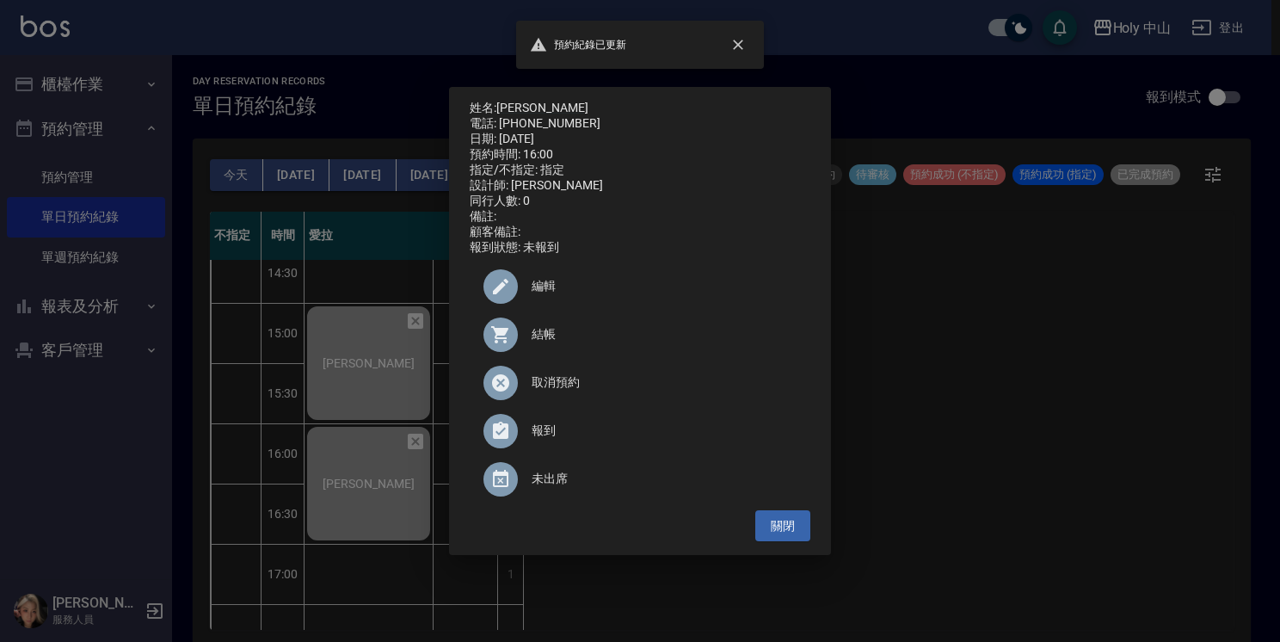  Describe the element at coordinates (640, 217) in the screenshot. I see `div: 備註:` at that location.